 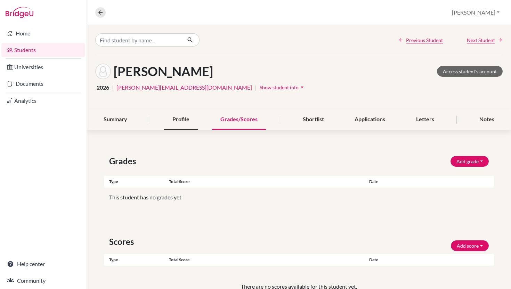 What do you see at coordinates (43, 281) in the screenshot?
I see `a: Community` at bounding box center [43, 281].